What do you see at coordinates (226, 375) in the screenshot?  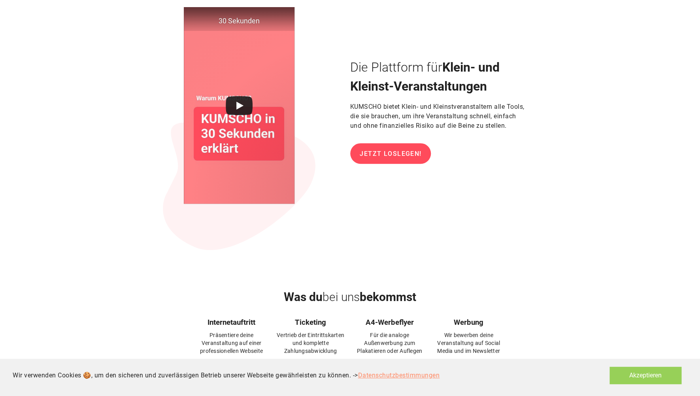 I see `div: Wir verwenden Cookies 🍪, um den sicheren und zuverlässigen Betrieb unserer Webseite gewährleisten...` at bounding box center [226, 375].